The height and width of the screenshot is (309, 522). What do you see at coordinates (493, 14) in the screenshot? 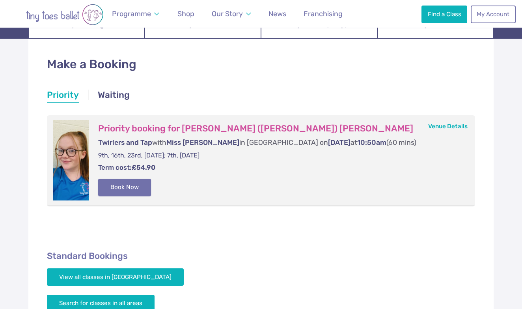
I see `a: My Account` at bounding box center [493, 14].